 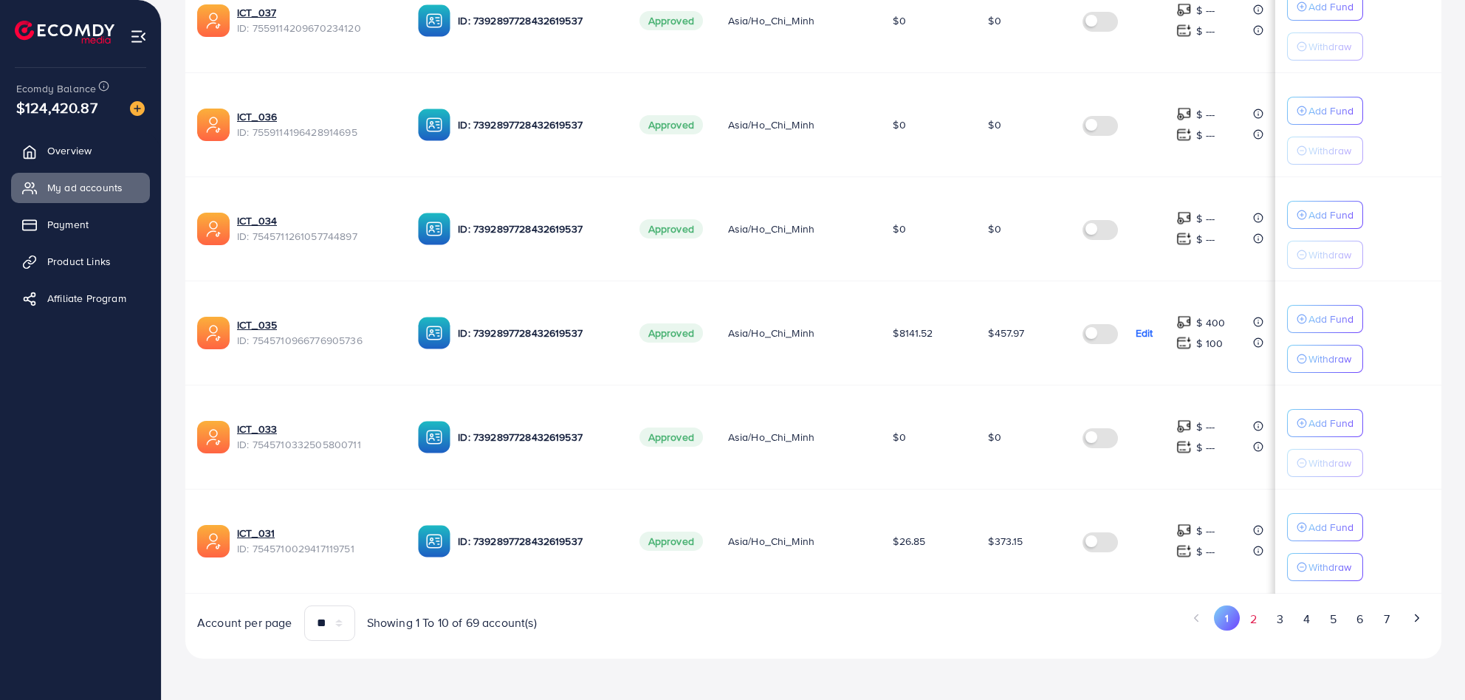 What do you see at coordinates (1360, 619) in the screenshot?
I see `button: Go to page 6` at bounding box center [1360, 619].